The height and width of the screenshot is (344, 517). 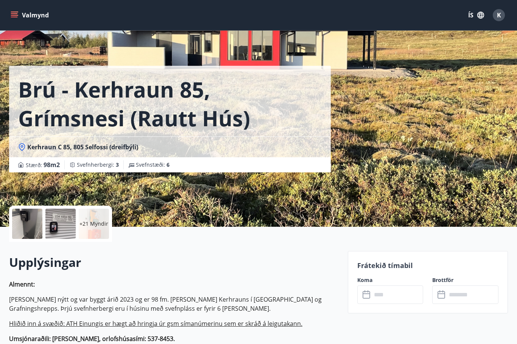 What do you see at coordinates (153, 165) in the screenshot?
I see `span: Svefnstæði :` at bounding box center [153, 165].